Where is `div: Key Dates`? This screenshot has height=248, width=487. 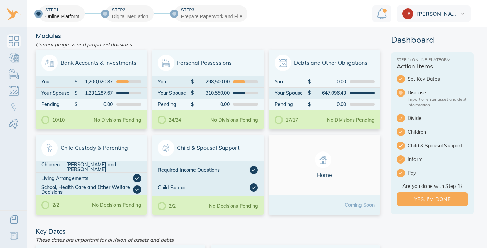
div: Key Dates is located at coordinates (208, 232).